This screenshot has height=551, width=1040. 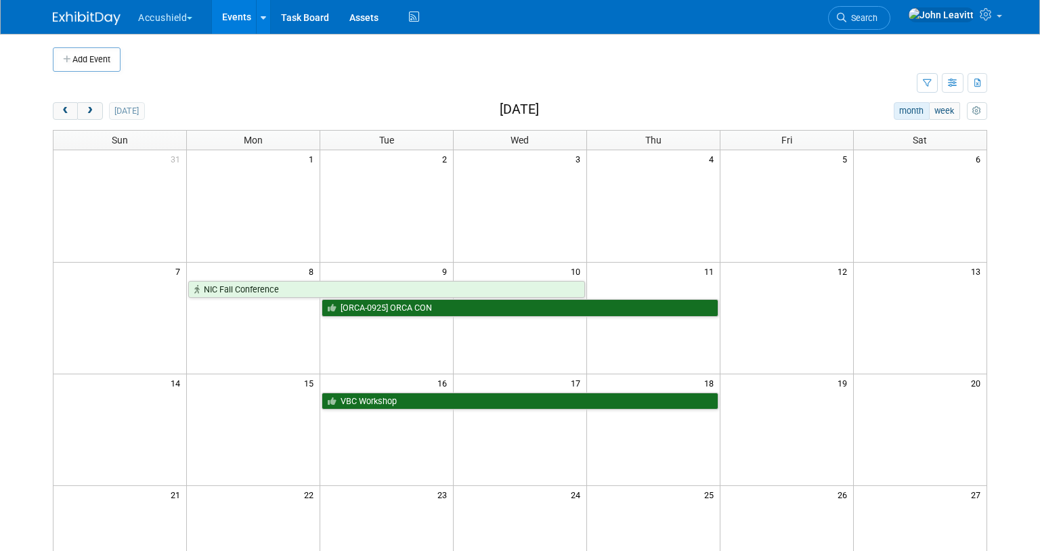 What do you see at coordinates (787, 140) in the screenshot?
I see `span: Fri` at bounding box center [787, 140].